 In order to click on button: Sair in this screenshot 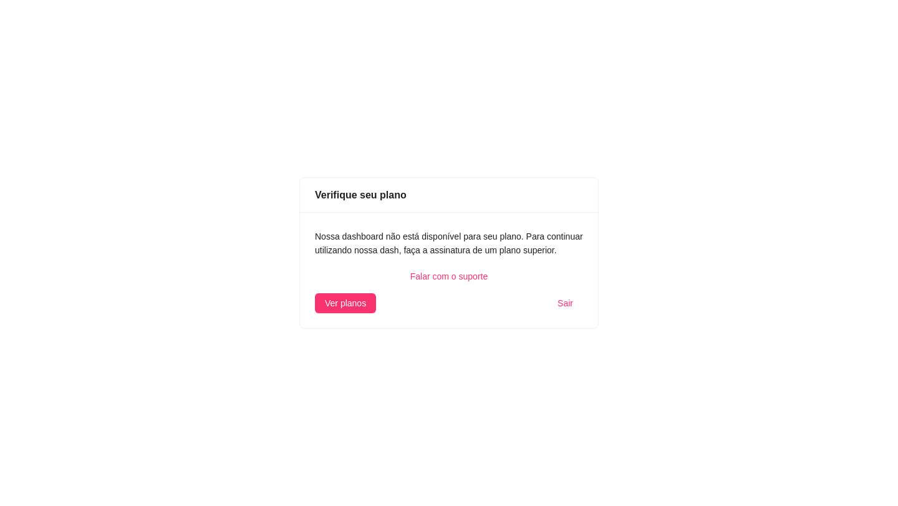, I will do `click(565, 303)`.